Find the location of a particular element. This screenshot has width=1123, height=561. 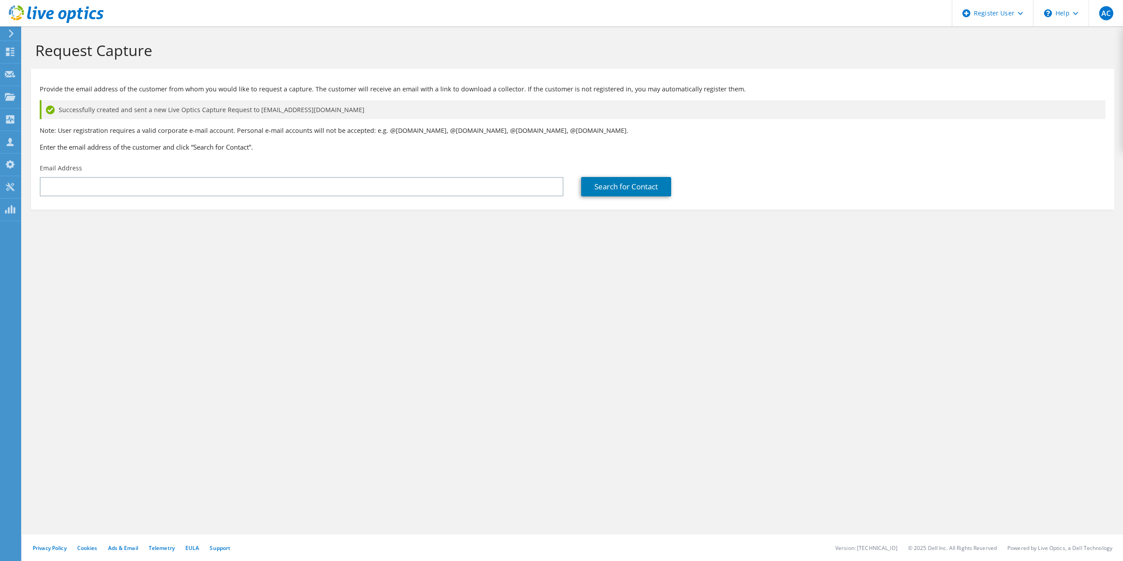

a: Cookies is located at coordinates (87, 547).